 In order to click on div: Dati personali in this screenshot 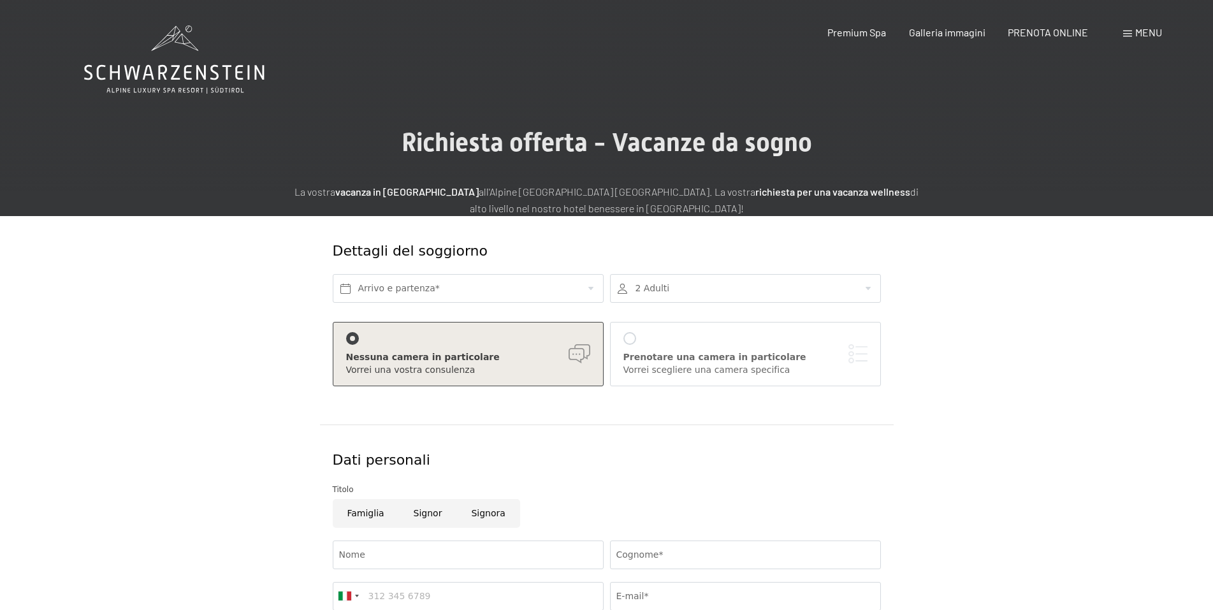, I will do `click(607, 460)`.